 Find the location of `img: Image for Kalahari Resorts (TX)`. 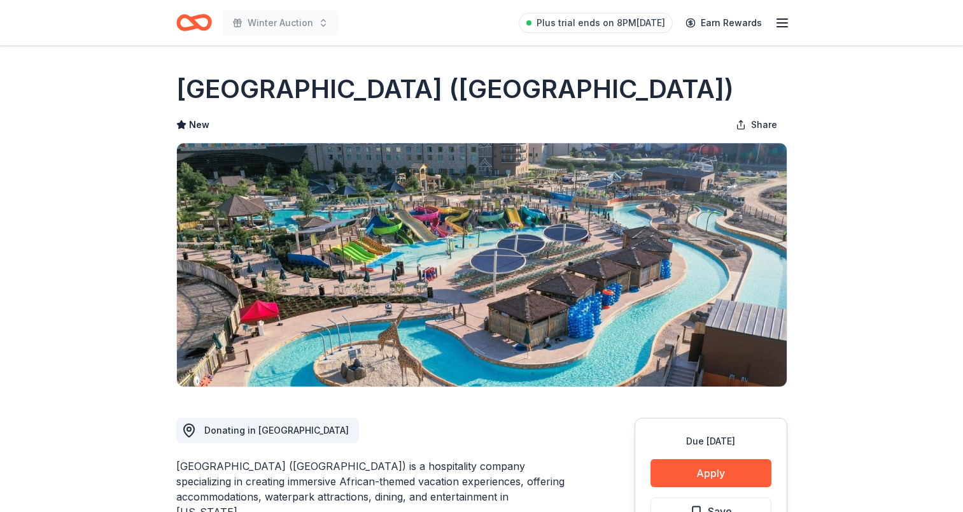

img: Image for Kalahari Resorts (TX) is located at coordinates (482, 265).